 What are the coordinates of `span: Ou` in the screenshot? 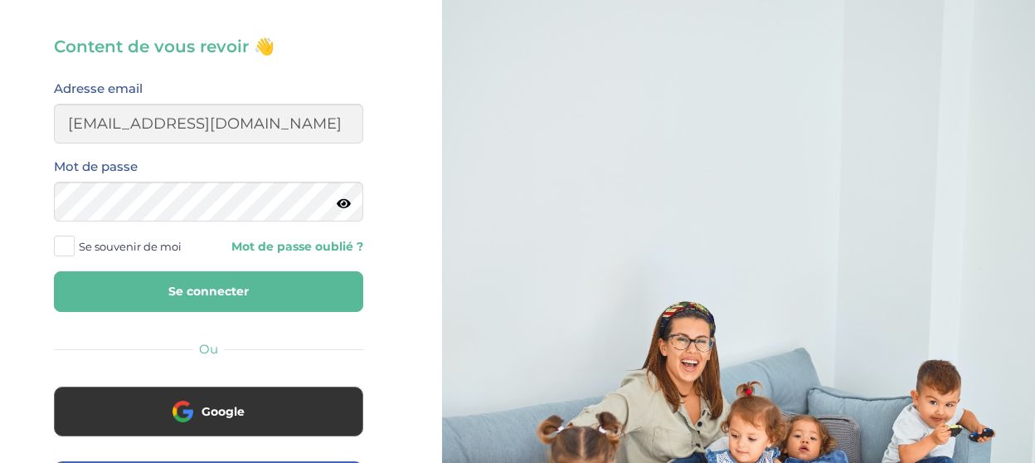 It's located at (208, 348).